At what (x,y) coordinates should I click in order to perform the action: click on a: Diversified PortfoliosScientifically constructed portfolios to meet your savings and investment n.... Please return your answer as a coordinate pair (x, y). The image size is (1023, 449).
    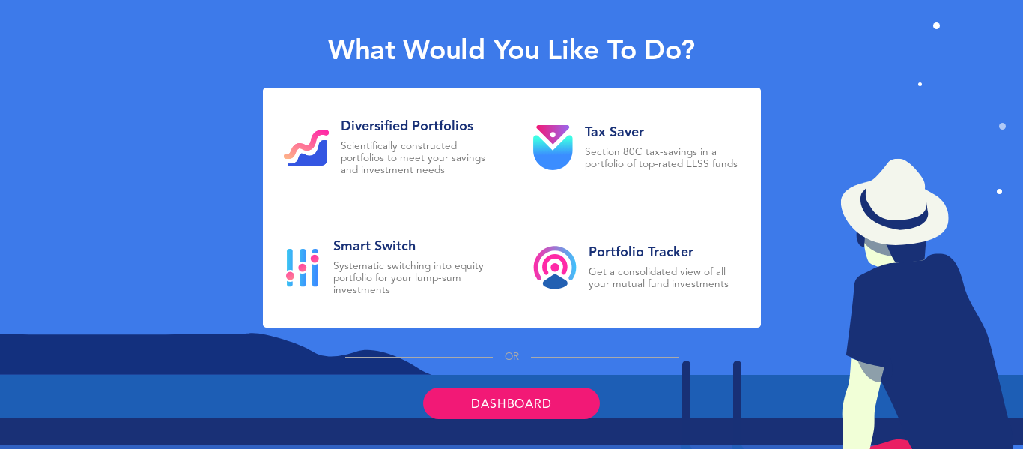
    Looking at the image, I should click on (387, 148).